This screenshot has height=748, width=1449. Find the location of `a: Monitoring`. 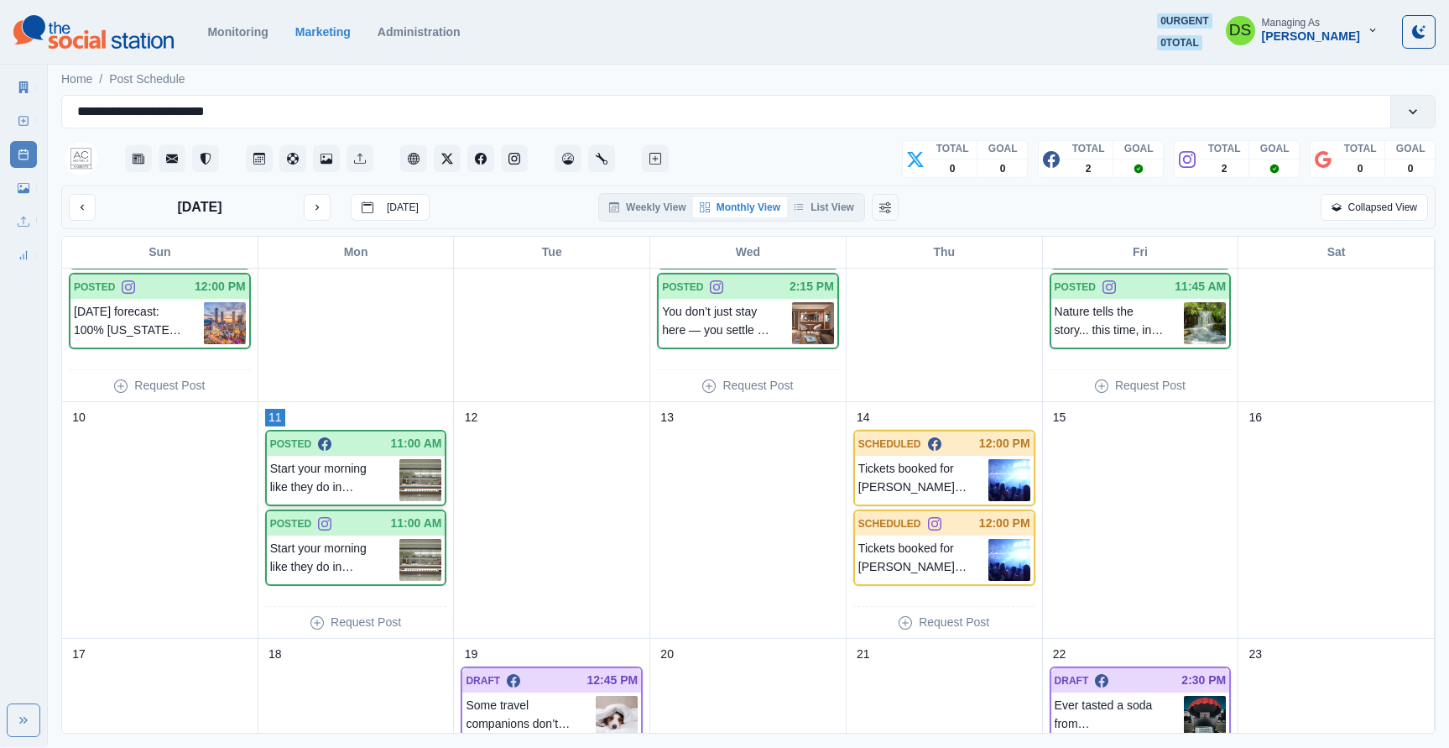

a: Monitoring is located at coordinates (238, 32).